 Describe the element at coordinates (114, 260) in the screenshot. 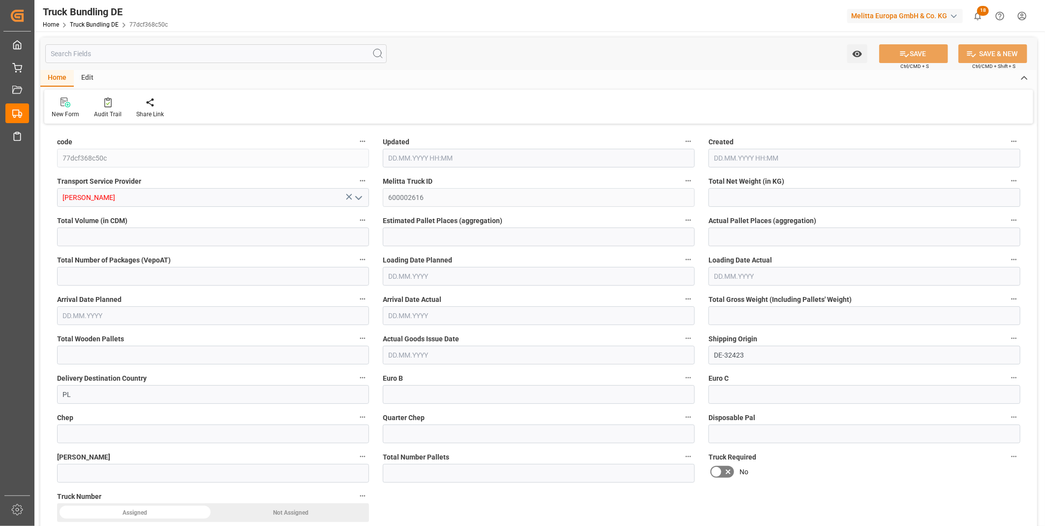

I see `span: Total Number of Packages (VepoAT)` at that location.